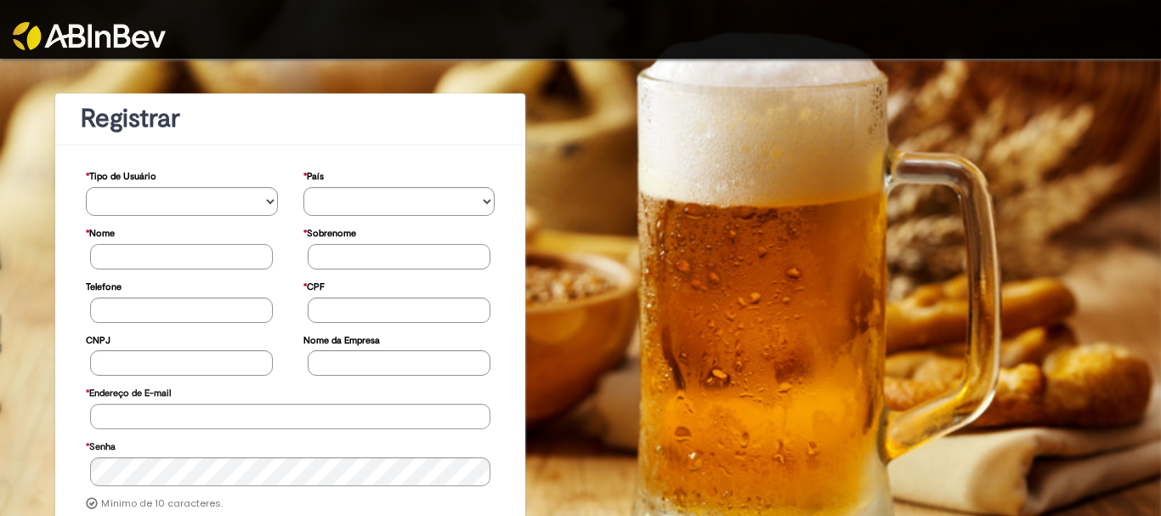  Describe the element at coordinates (121, 174) in the screenshot. I see `label: Tipo de Usuário` at that location.